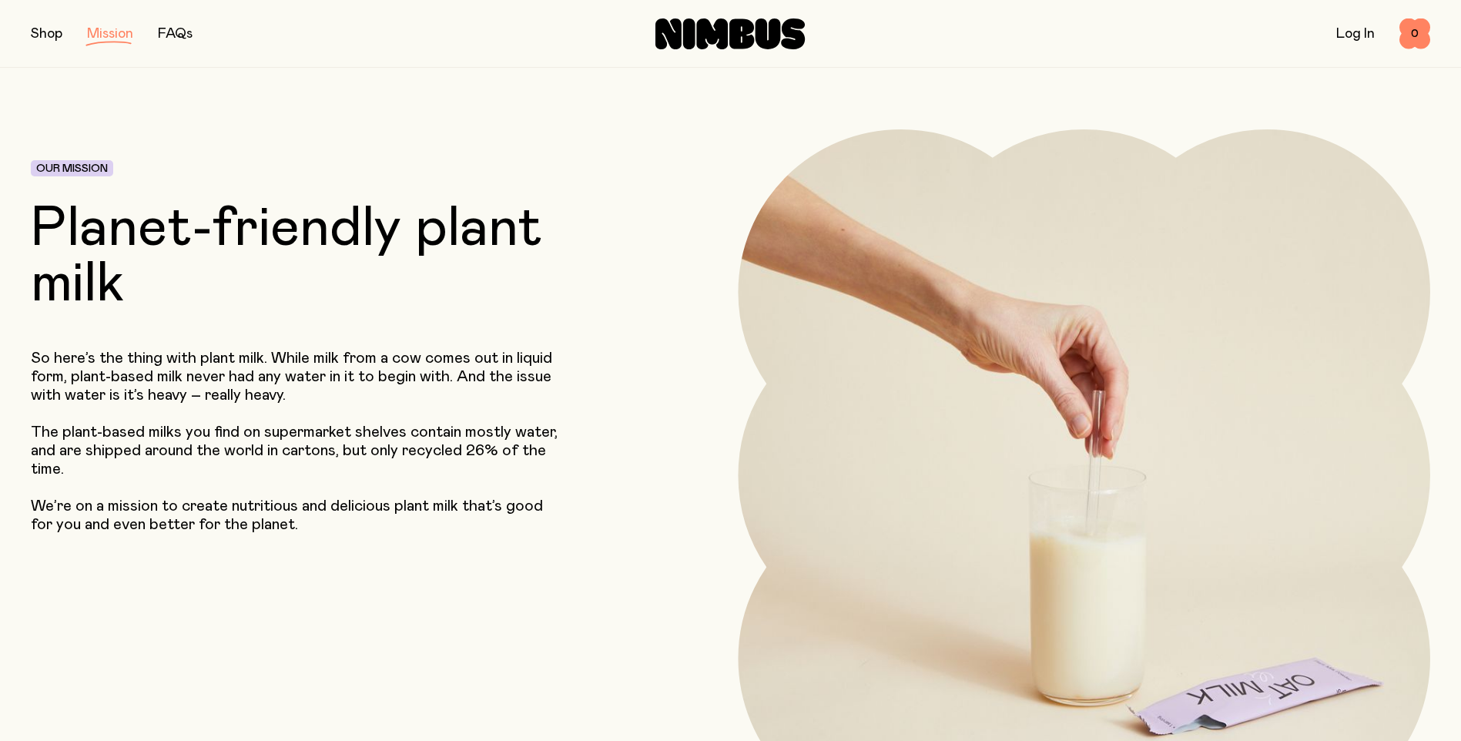 The width and height of the screenshot is (1461, 741). I want to click on button: 0, so click(1415, 34).